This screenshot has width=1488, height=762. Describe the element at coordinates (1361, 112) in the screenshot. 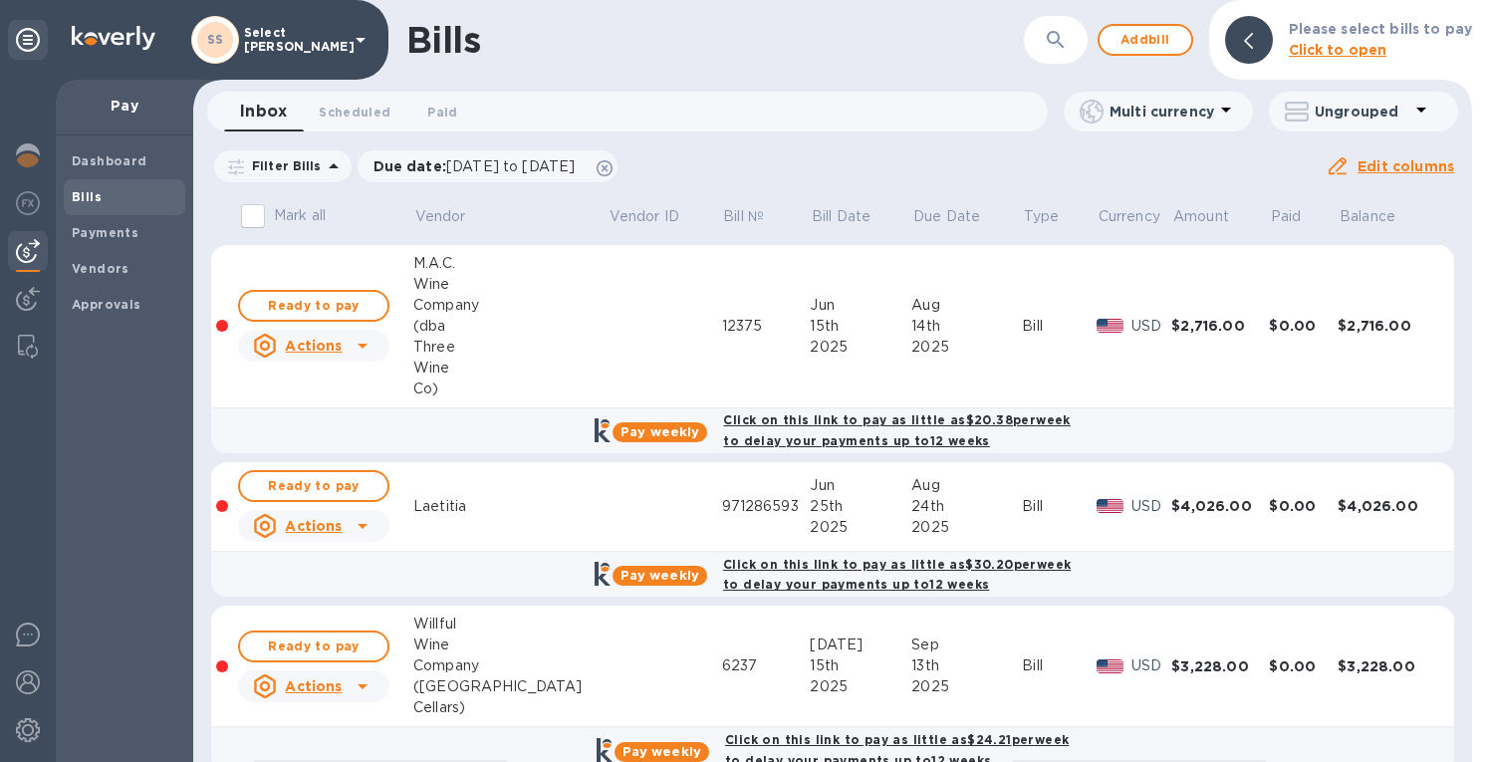

I see `p: Ungrouped` at that location.